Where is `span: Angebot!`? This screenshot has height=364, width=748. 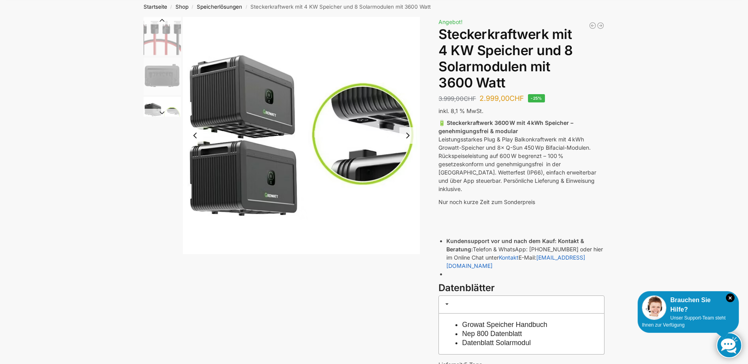 span: Angebot! is located at coordinates (450, 22).